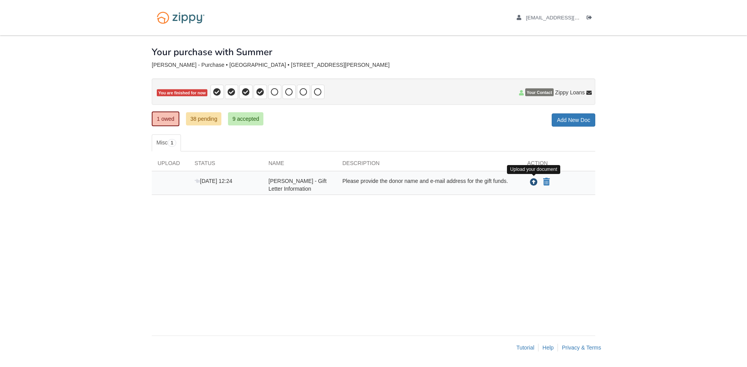 The height and width of the screenshot is (367, 747). Describe the element at coordinates (525, 348) in the screenshot. I see `a: Tutorial` at that location.